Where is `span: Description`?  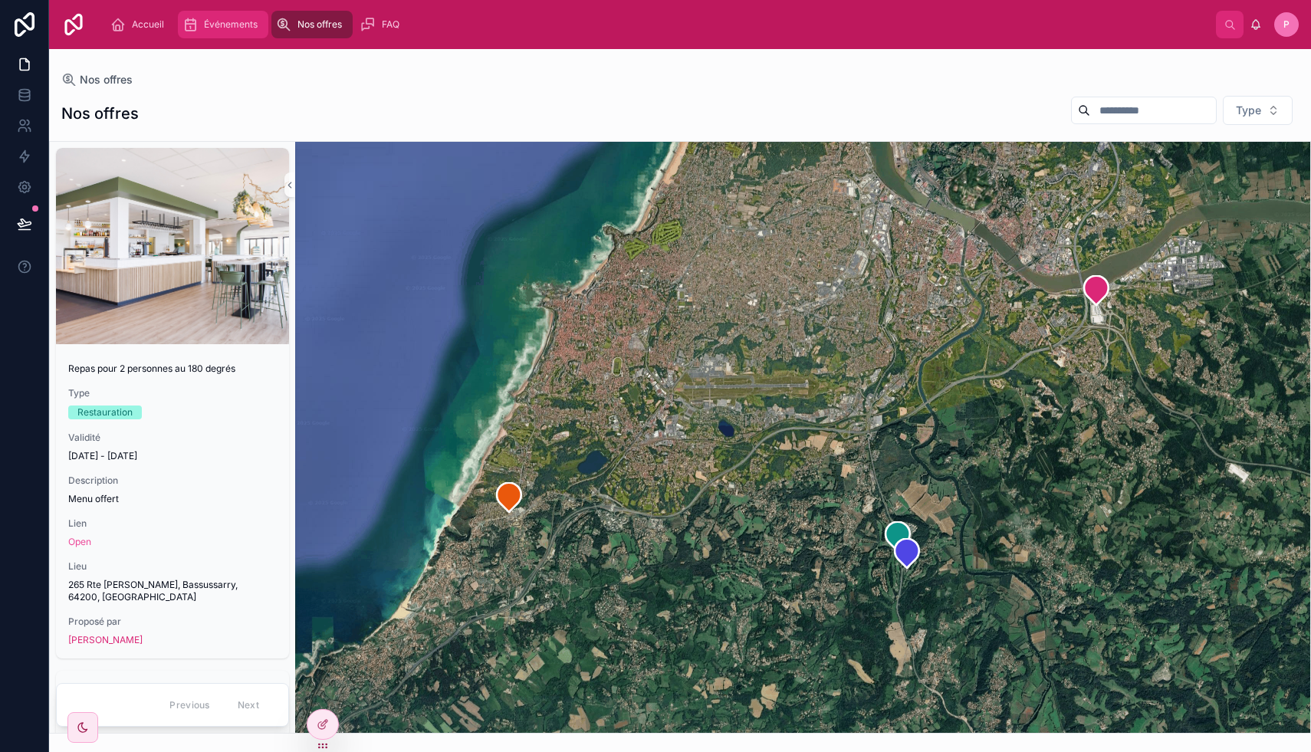 span: Description is located at coordinates (173, 481).